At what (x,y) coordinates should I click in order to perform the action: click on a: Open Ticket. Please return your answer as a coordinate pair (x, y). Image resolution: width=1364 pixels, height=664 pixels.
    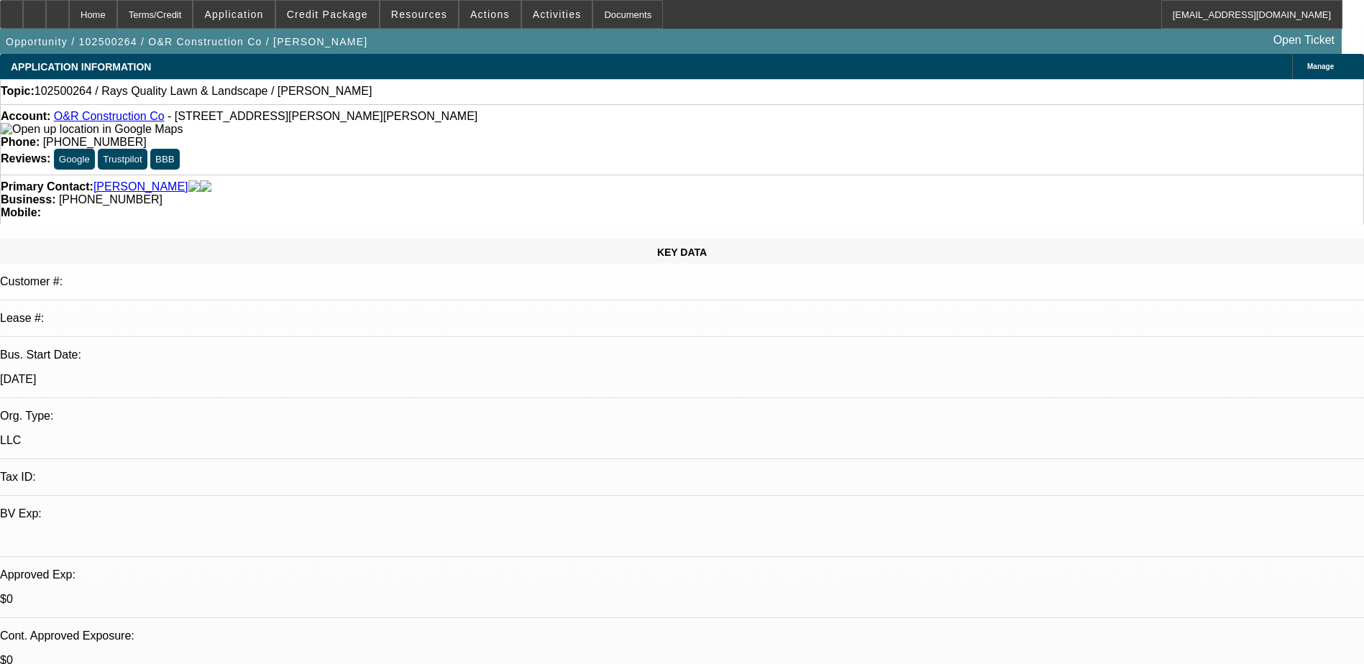
    Looking at the image, I should click on (1304, 40).